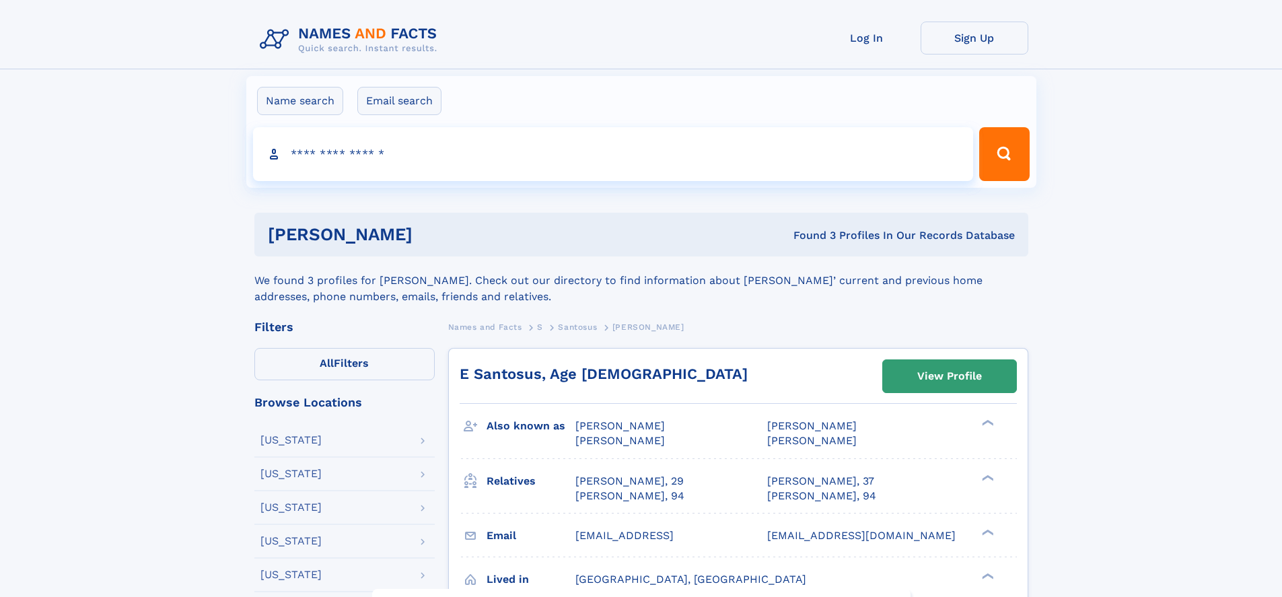  I want to click on a: Names and Facts, so click(485, 326).